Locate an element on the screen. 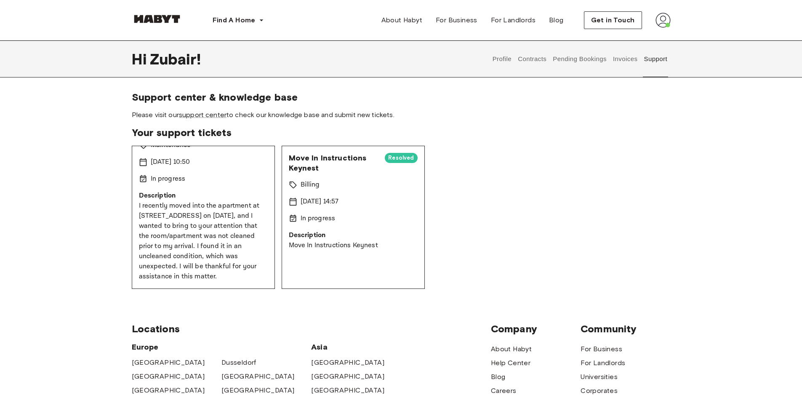 This screenshot has width=802, height=398. span: Move In Instructions Keynest is located at coordinates (334, 163).